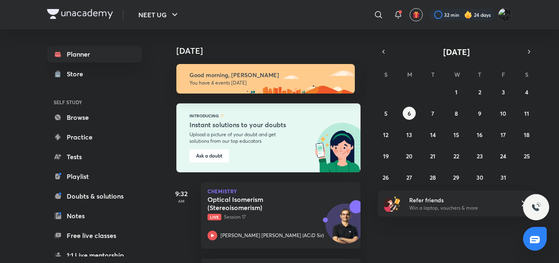 This screenshot has width=559, height=263. What do you see at coordinates (480, 92) in the screenshot?
I see `button: October 2, 2025` at bounding box center [480, 92].